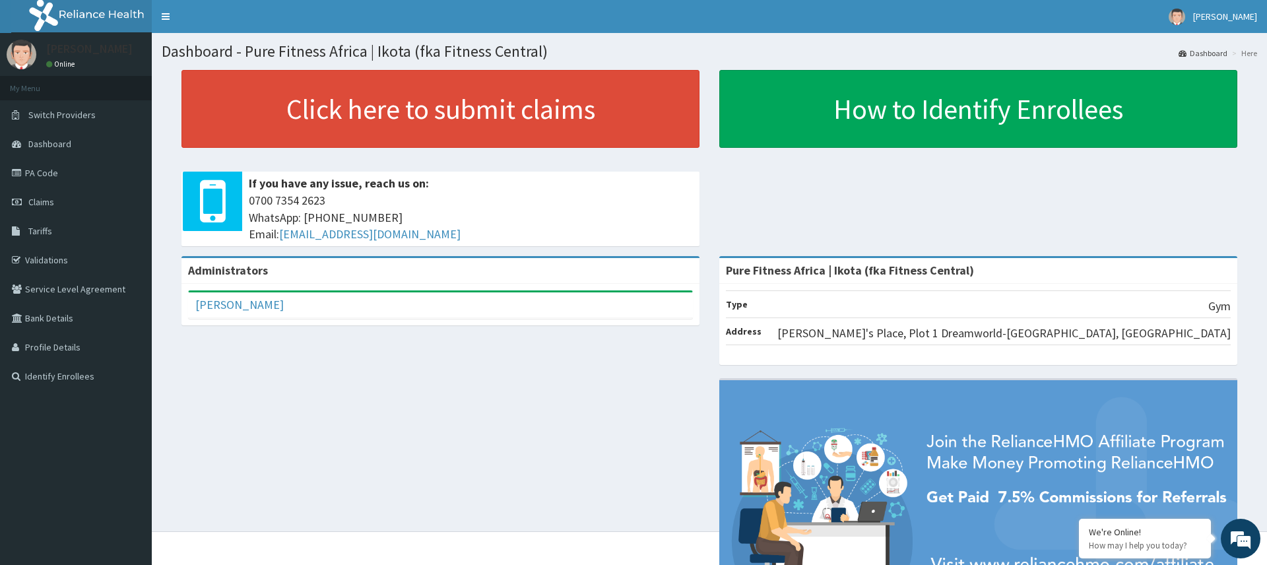 The width and height of the screenshot is (1267, 565). I want to click on b: If you have any issue, reach us on:, so click(339, 183).